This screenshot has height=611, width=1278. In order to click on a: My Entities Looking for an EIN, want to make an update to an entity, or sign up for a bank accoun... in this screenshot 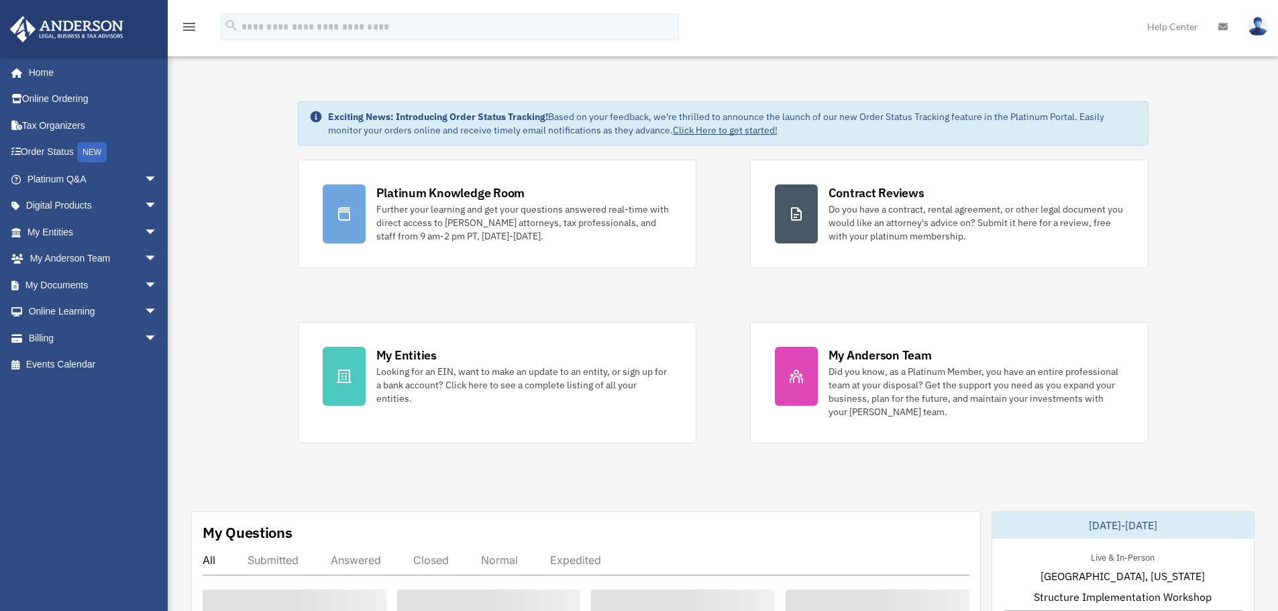, I will do `click(497, 382)`.